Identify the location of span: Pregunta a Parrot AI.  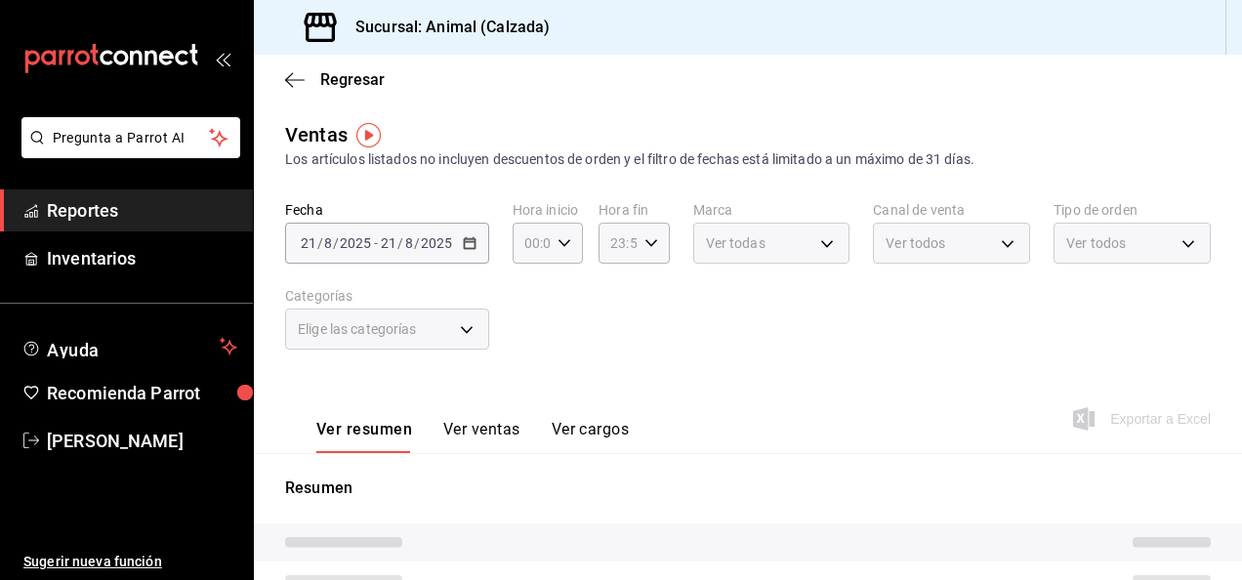
(131, 138).